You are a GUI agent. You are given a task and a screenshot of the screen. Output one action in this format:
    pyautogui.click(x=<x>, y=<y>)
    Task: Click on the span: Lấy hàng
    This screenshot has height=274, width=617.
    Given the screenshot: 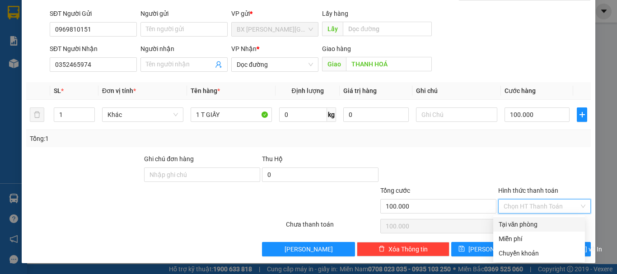 What is the action you would take?
    pyautogui.click(x=335, y=14)
    